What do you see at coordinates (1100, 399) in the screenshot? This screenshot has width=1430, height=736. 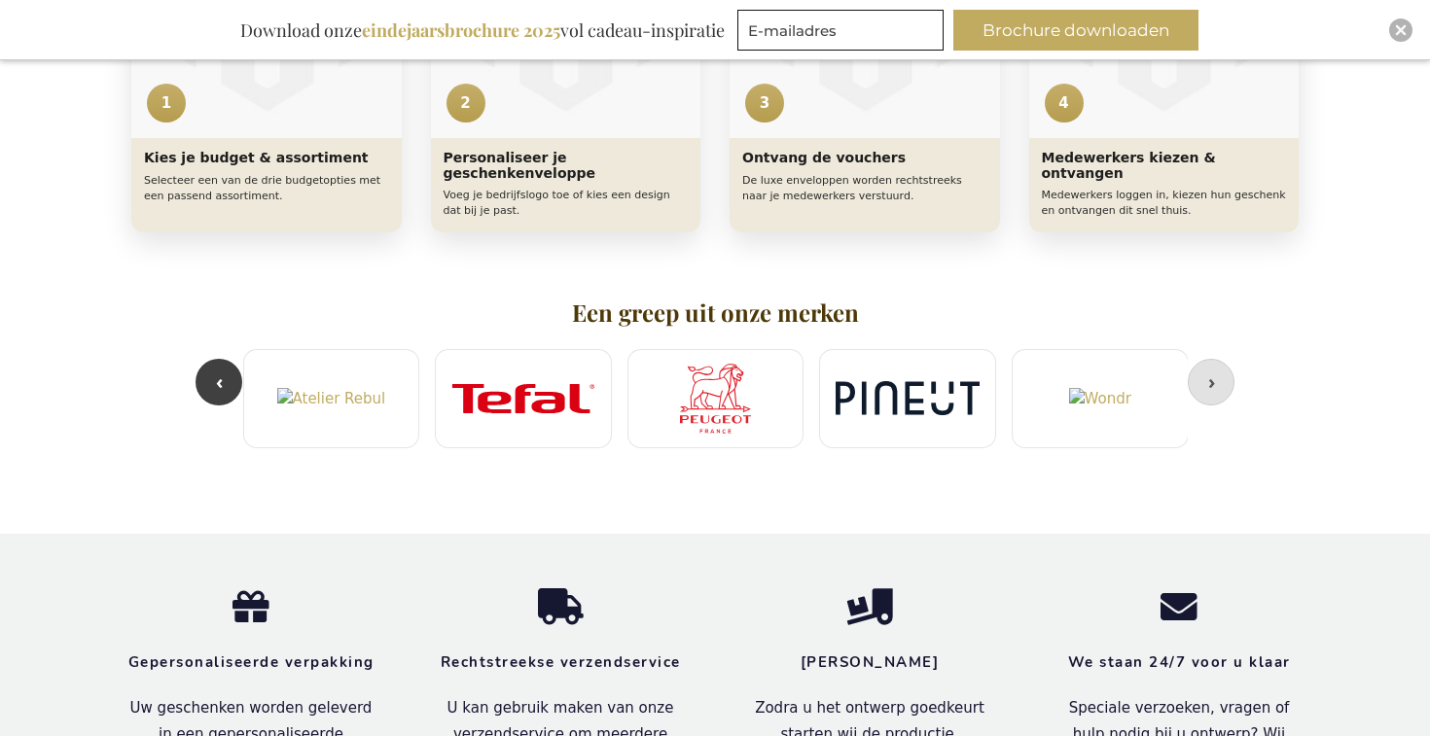 I see `img: Wondr` at bounding box center [1100, 399].